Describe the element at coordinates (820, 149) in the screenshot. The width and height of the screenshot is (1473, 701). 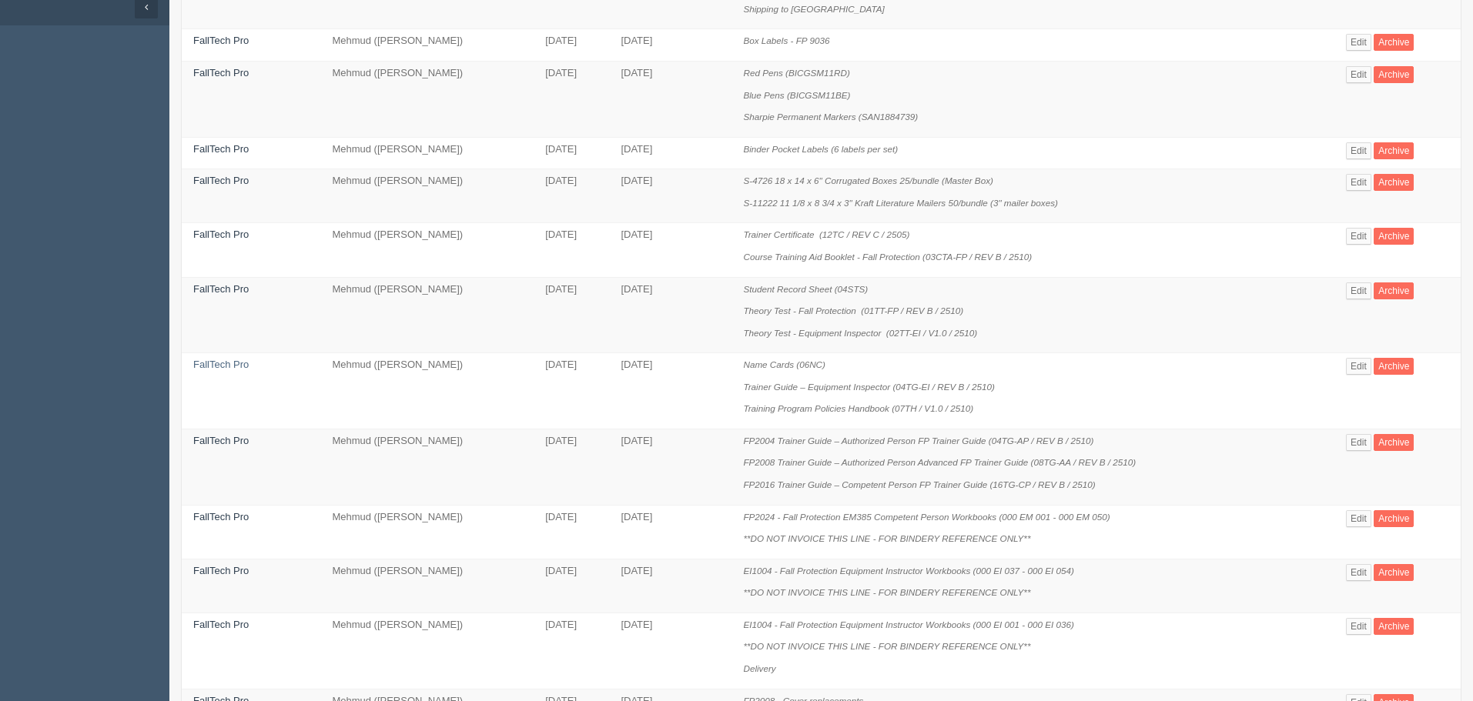
I see `i: Binder Pocket Labels (6 labels per set)` at that location.